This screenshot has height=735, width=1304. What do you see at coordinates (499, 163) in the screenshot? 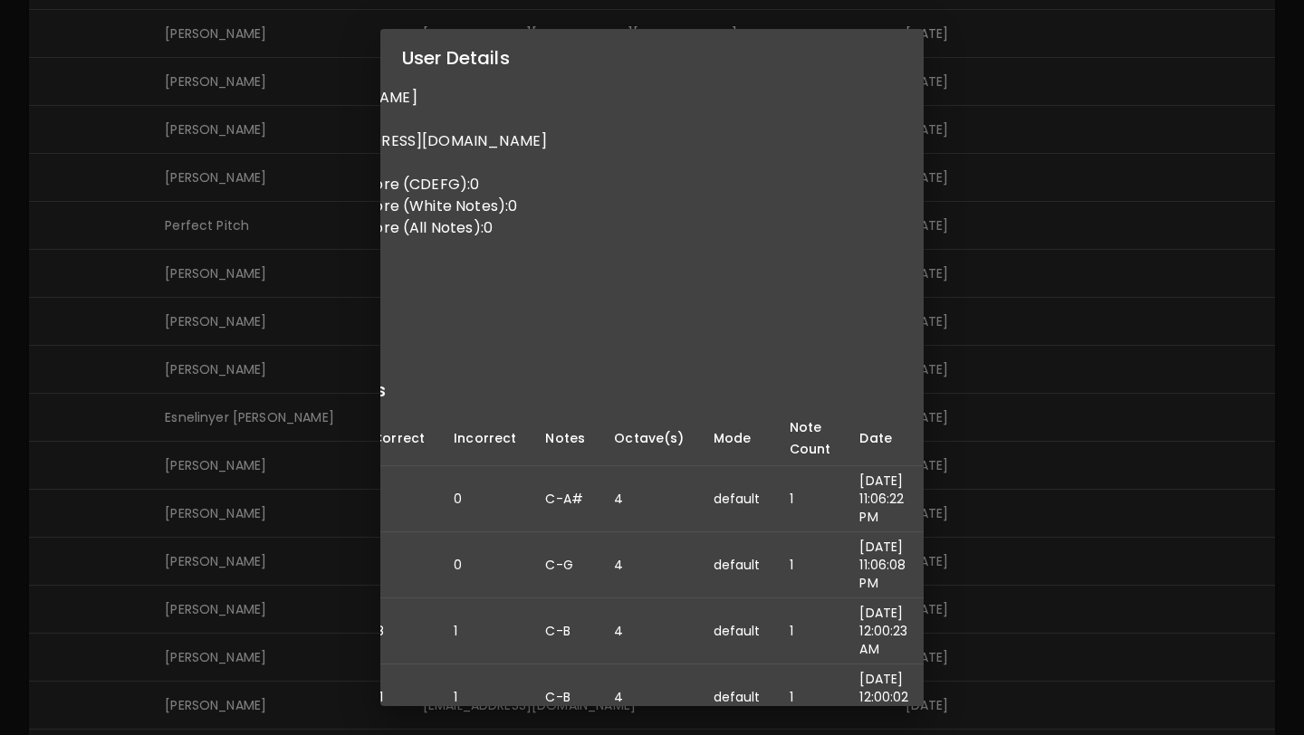
I see `p: Daily Streak: 0` at bounding box center [499, 163].